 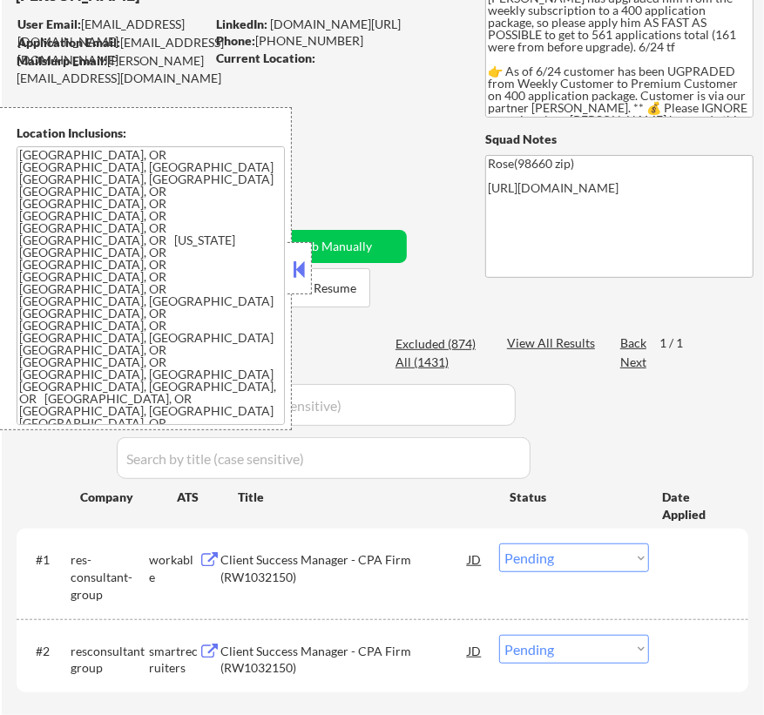 What do you see at coordinates (573, 496) in the screenshot?
I see `div: Status` at bounding box center [573, 496].